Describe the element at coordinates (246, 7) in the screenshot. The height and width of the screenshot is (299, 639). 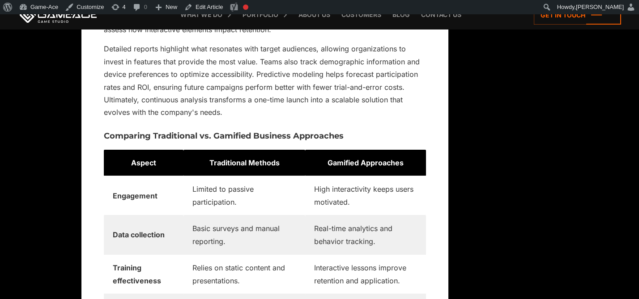
I see `div: Focus keyphrase not set` at that location.